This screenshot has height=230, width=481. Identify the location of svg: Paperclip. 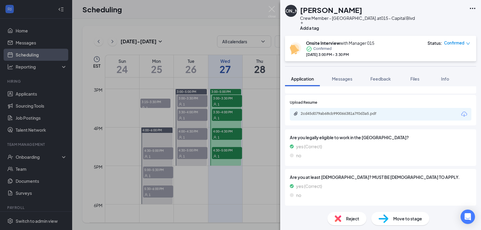
(296, 114).